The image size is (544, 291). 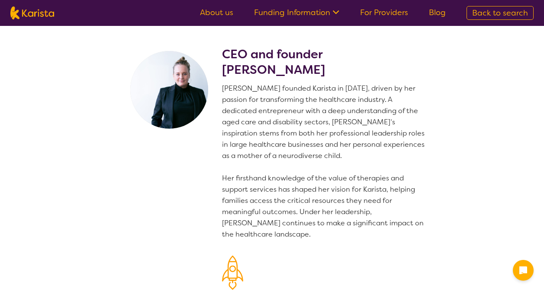 What do you see at coordinates (296, 13) in the screenshot?
I see `a: Funding Information` at bounding box center [296, 13].